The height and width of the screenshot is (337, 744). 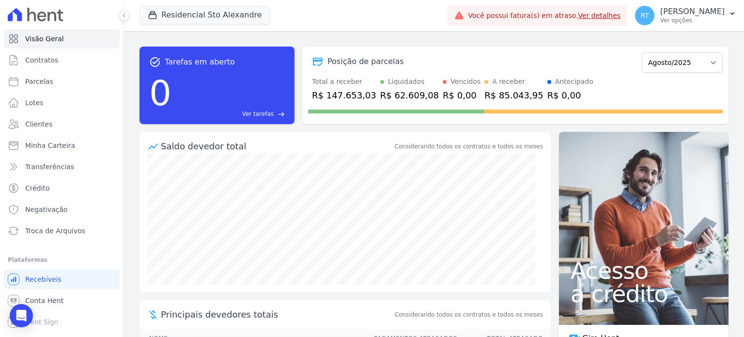 What do you see at coordinates (344, 95) in the screenshot?
I see `div: R$ 147.653,03` at bounding box center [344, 95].